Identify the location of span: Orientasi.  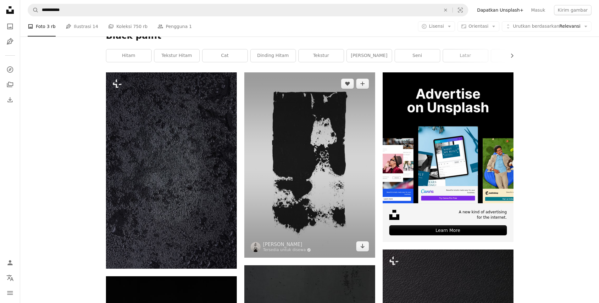
(478, 26).